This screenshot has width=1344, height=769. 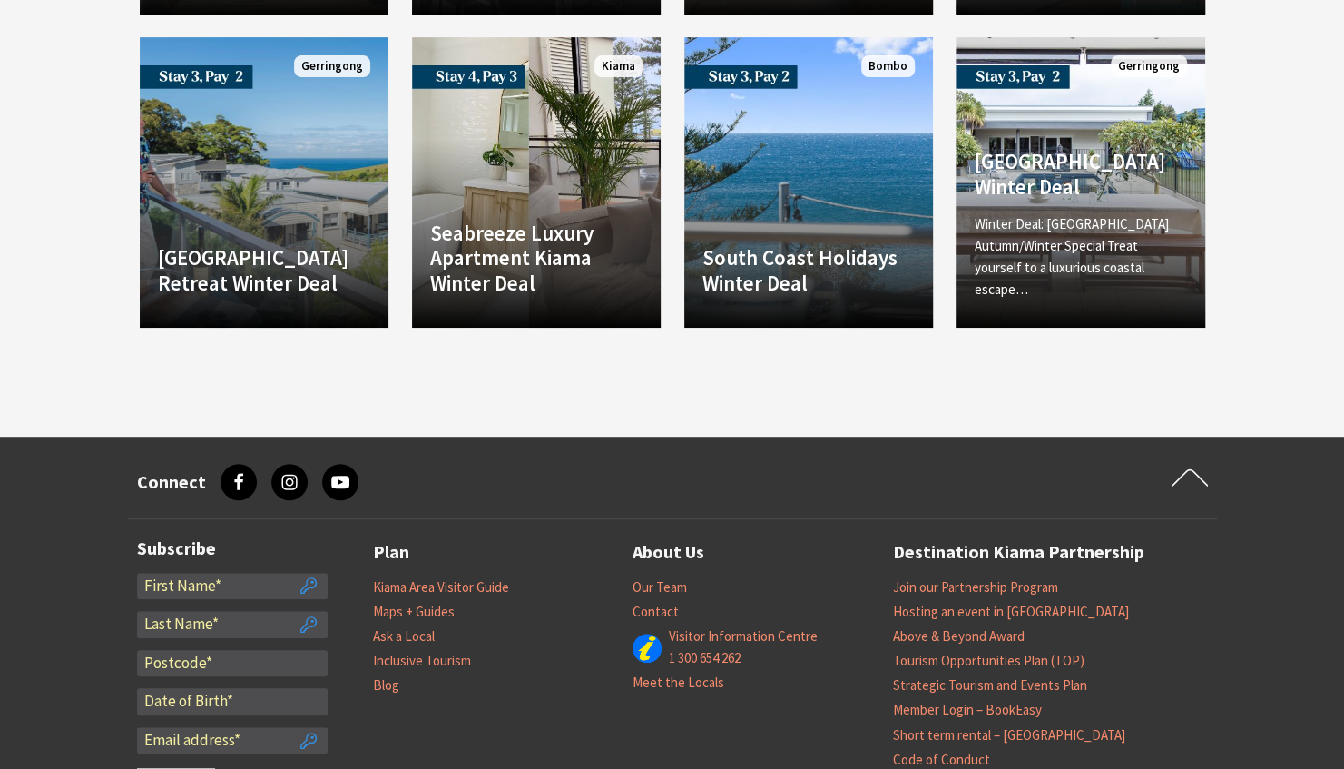 I want to click on a: Strategic Tourism and Events Plan, so click(x=990, y=685).